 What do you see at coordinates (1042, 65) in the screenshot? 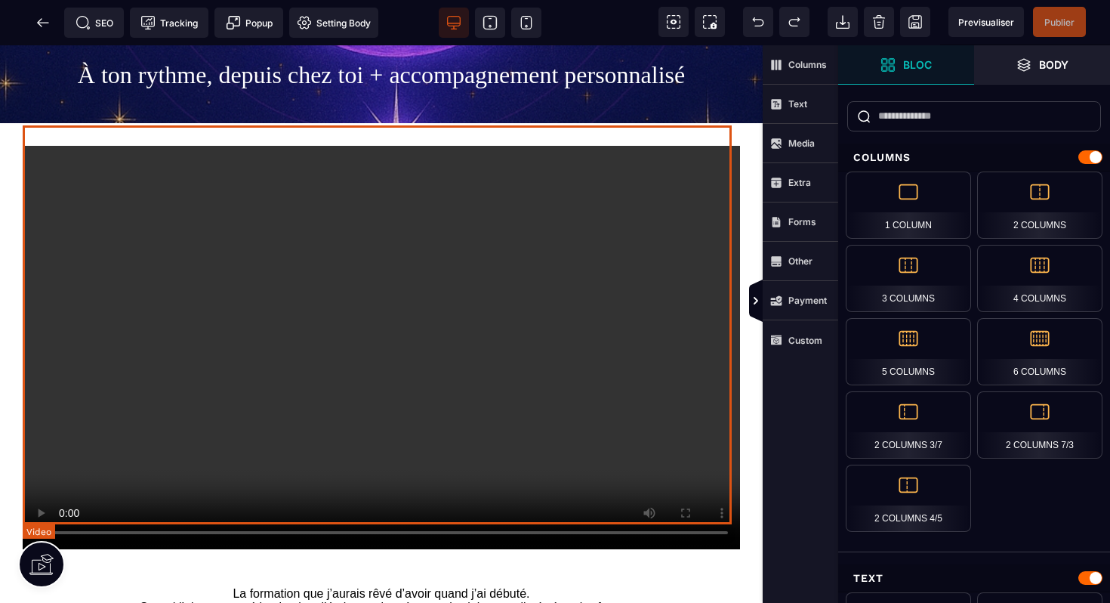
I see `span: Open Layer Manager` at bounding box center [1042, 65].